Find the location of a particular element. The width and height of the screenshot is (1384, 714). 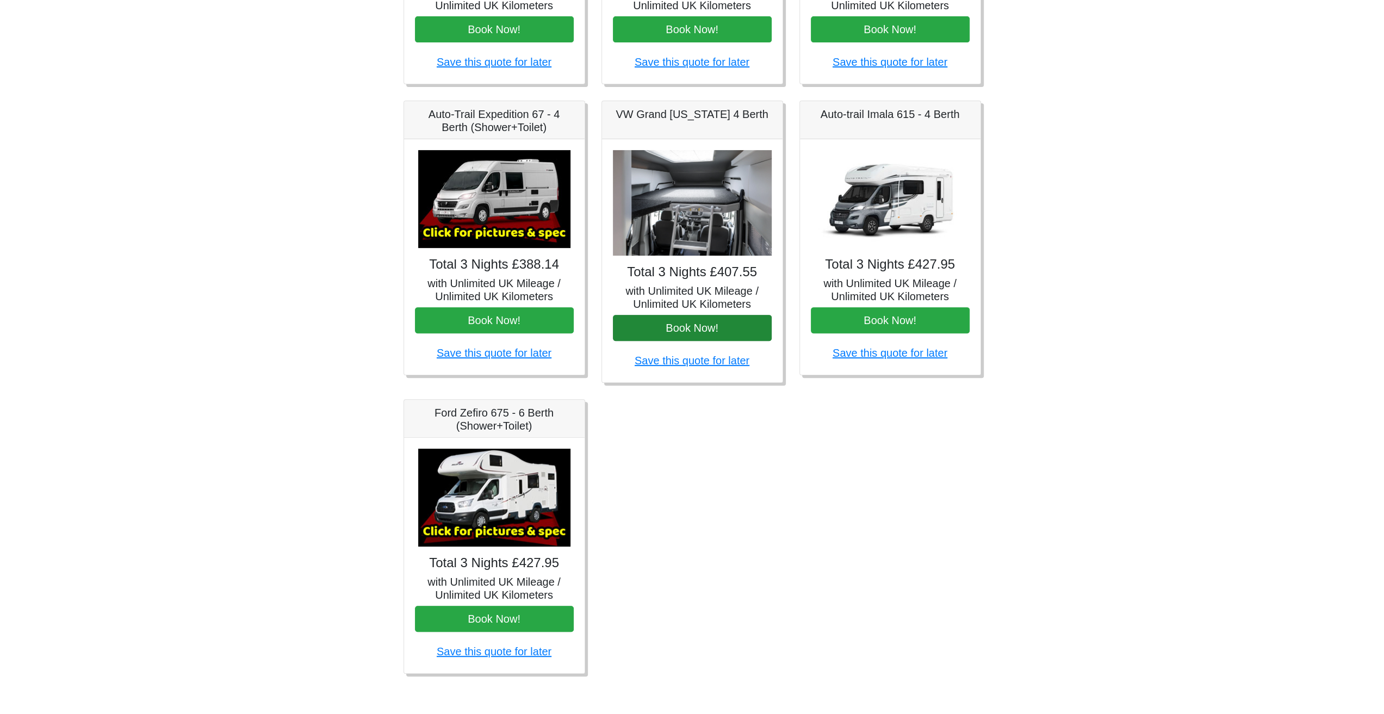

img: Auto-trail Imala 615 - 4 Berth is located at coordinates (890, 199).